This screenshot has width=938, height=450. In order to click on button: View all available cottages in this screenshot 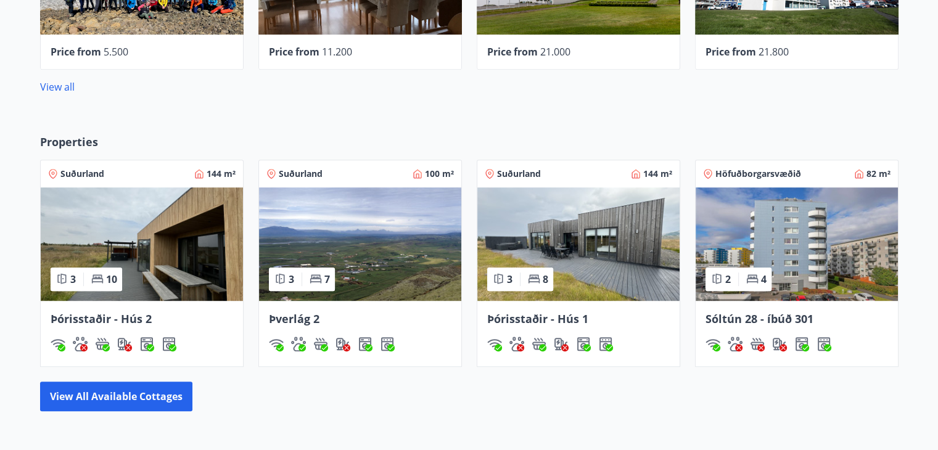, I will do `click(116, 397)`.